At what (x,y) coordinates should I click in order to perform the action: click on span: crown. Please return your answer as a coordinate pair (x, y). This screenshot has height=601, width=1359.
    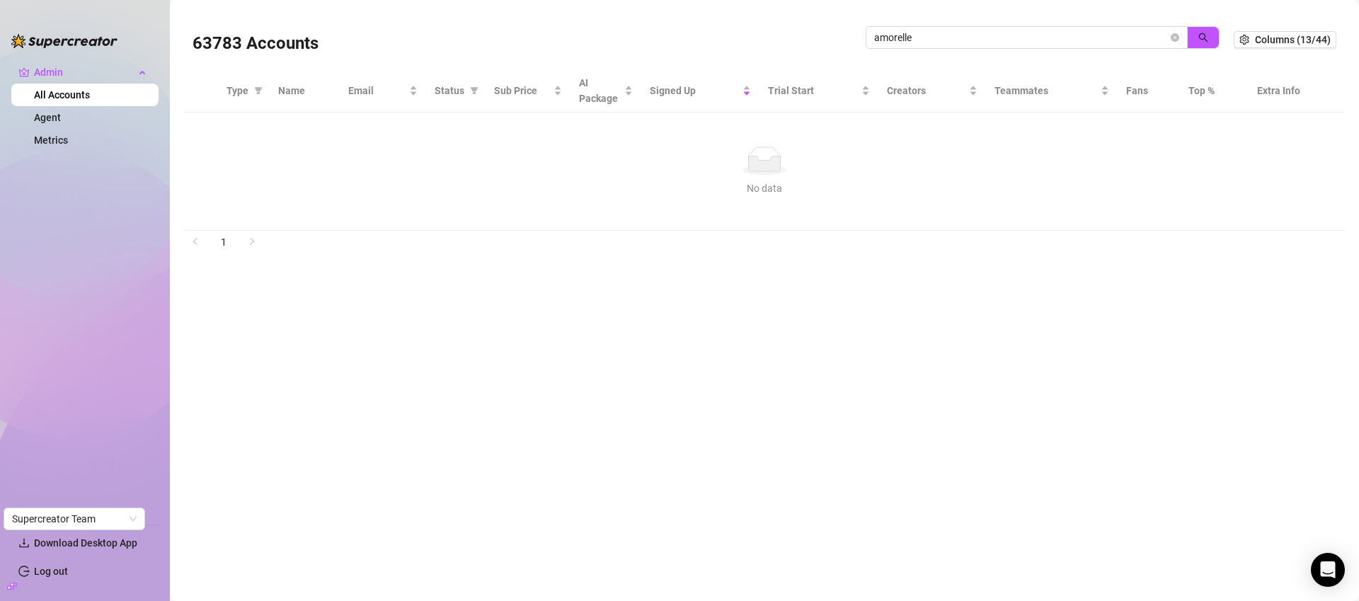
    Looking at the image, I should click on (24, 72).